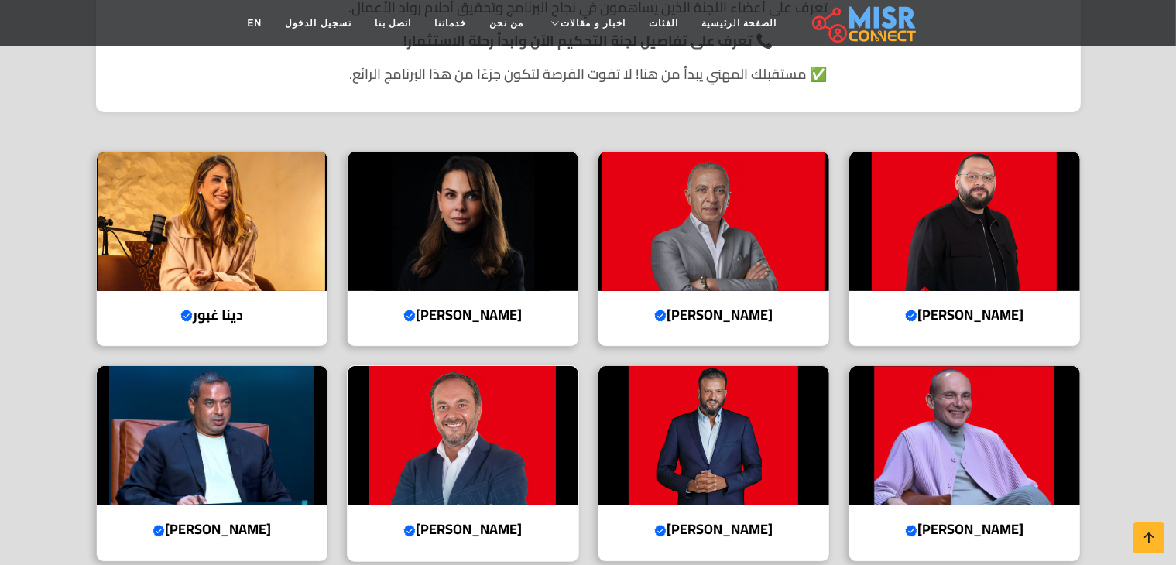  What do you see at coordinates (450, 23) in the screenshot?
I see `a: خدماتنا` at bounding box center [450, 23].